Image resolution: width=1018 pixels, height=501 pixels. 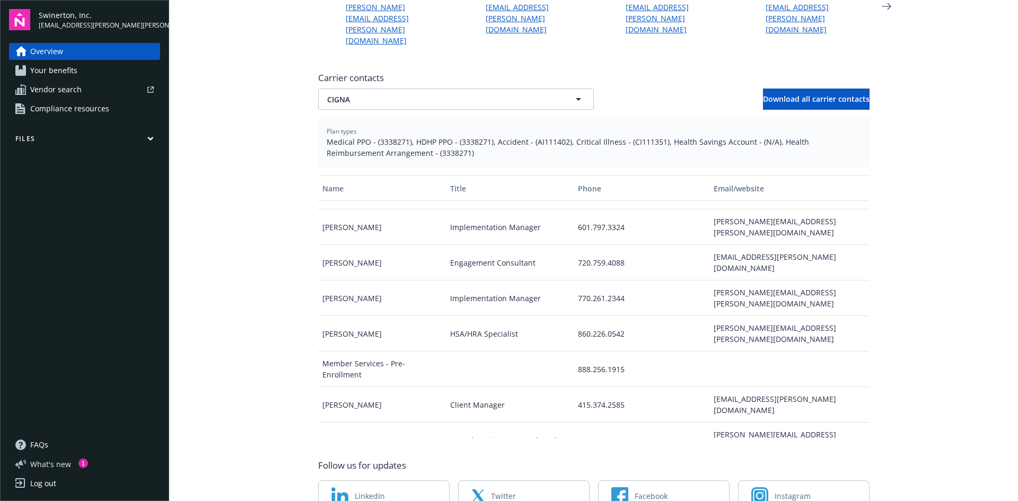 What do you see at coordinates (54, 70) in the screenshot?
I see `span: Your benefits` at bounding box center [54, 70].